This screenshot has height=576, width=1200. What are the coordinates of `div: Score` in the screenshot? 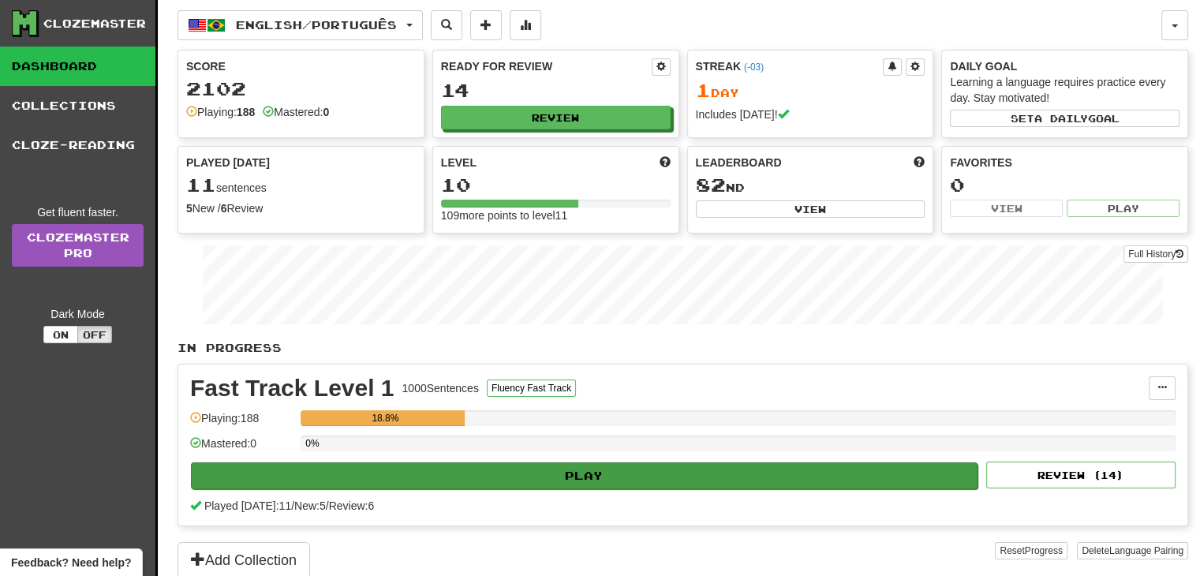 It's located at (301, 66).